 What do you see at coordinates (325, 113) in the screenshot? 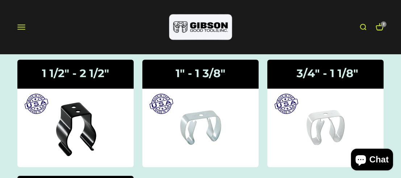
I see `img: Gripper Clips | 3/4" - 1 1/8"` at bounding box center [325, 113].